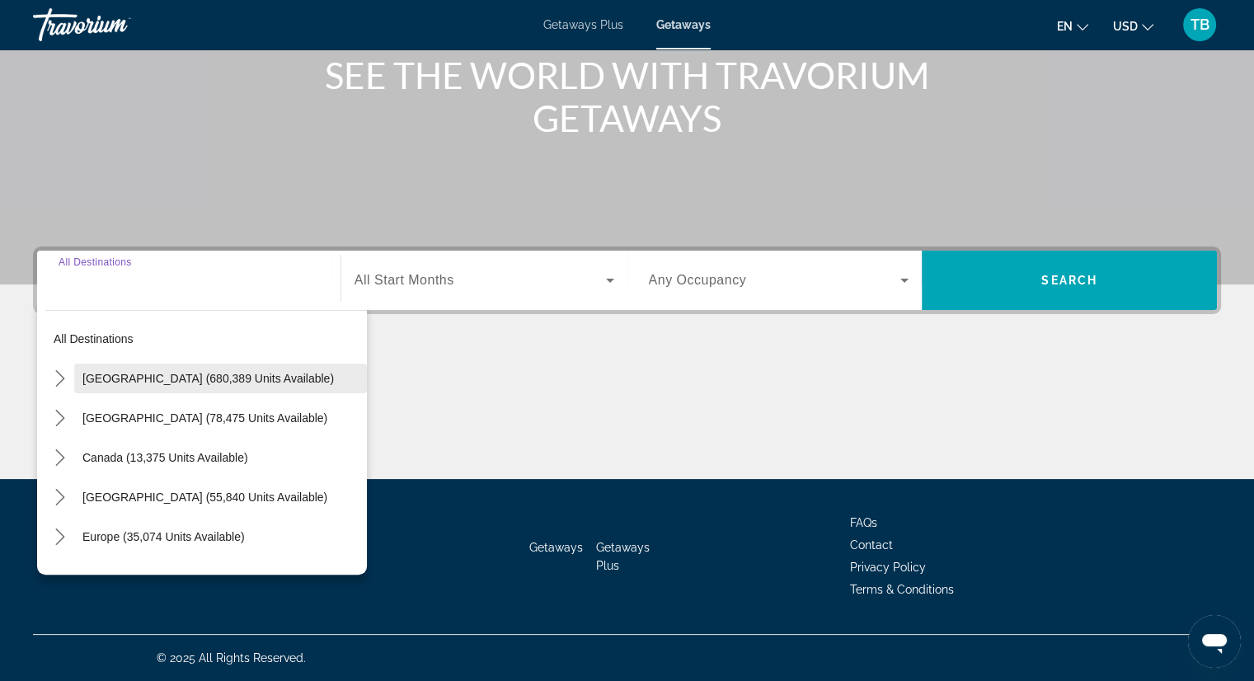  I want to click on input: Select destination, so click(189, 281).